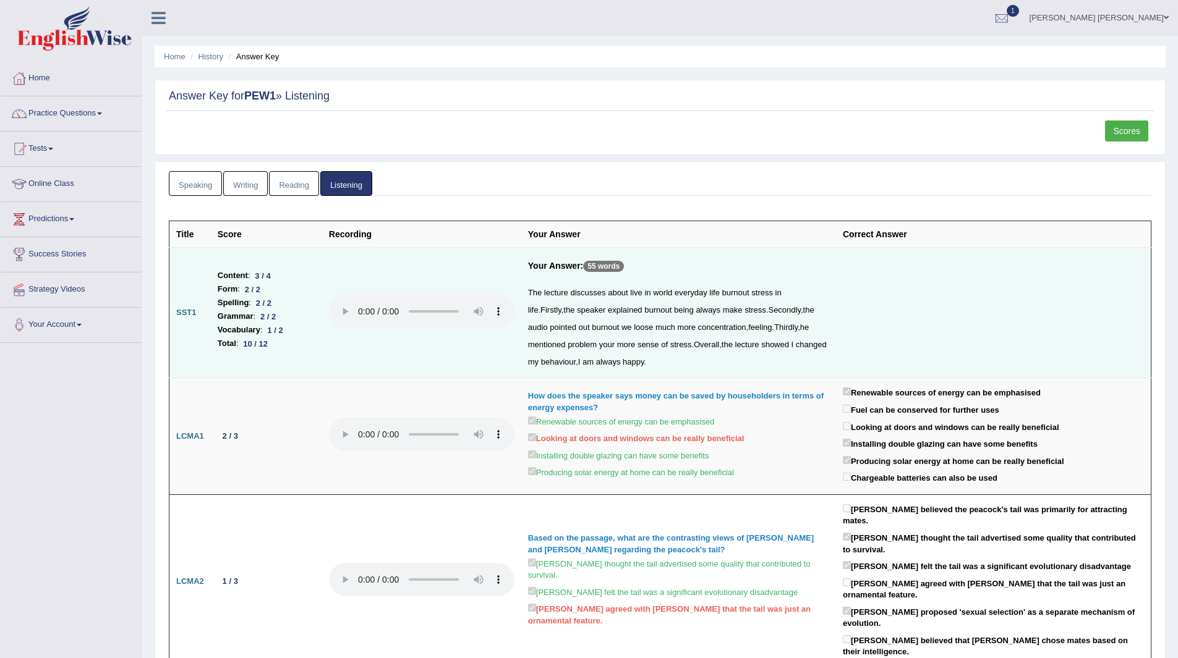  What do you see at coordinates (268, 316) in the screenshot?
I see `div: 2 / 2` at bounding box center [268, 316].